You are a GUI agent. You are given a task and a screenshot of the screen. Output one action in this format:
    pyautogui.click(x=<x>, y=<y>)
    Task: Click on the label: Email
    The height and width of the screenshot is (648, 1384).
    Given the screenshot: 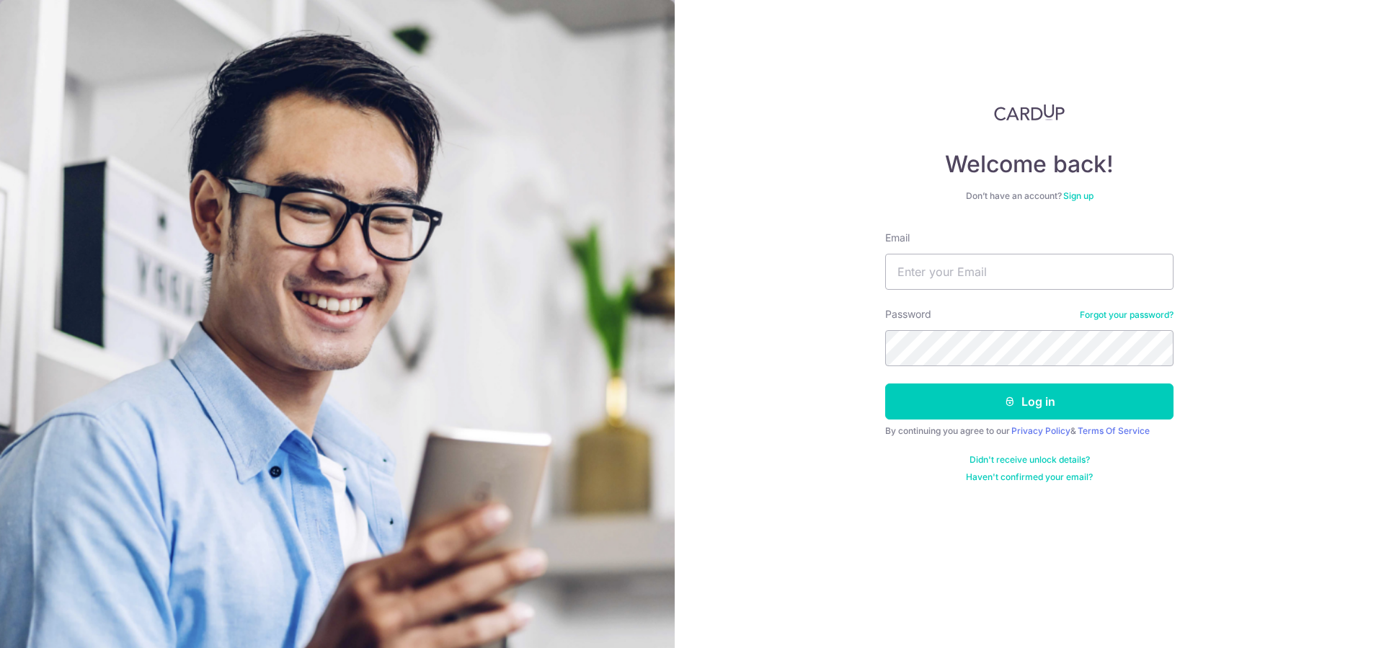 What is the action you would take?
    pyautogui.click(x=897, y=238)
    